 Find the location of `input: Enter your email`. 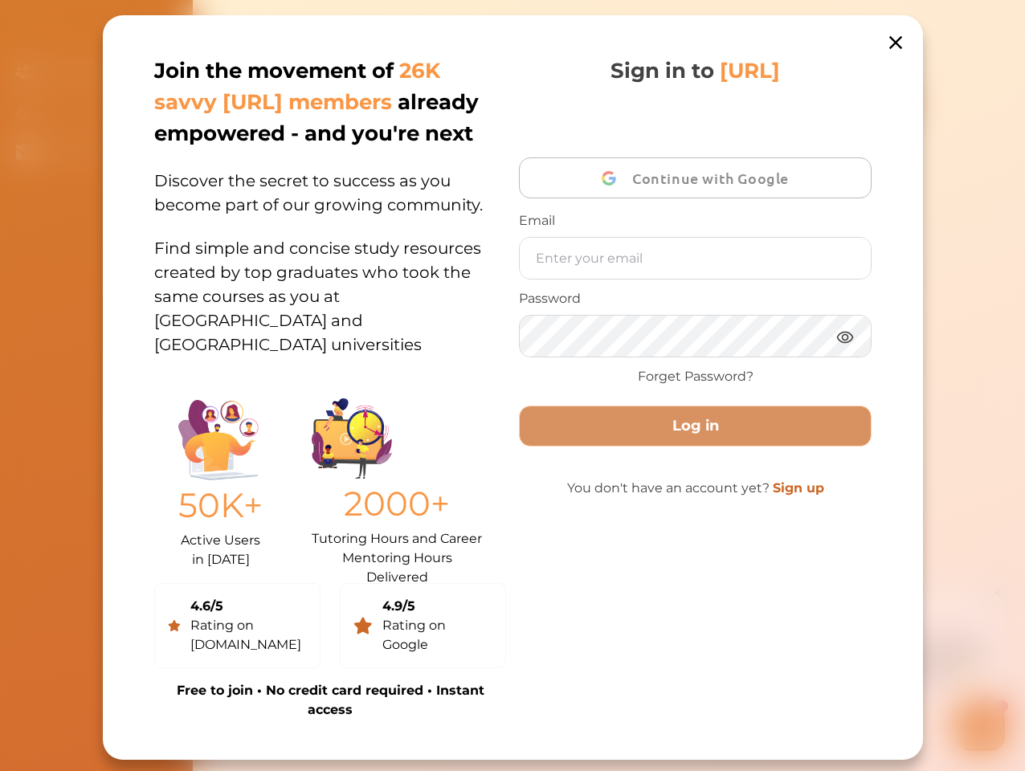

input: Enter your email is located at coordinates (695, 258).